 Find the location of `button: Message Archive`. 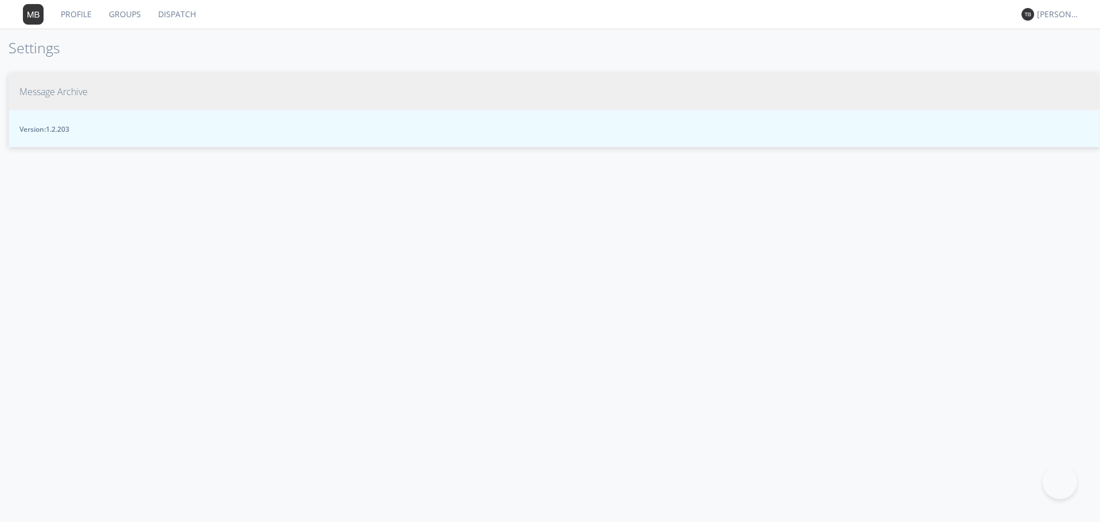

button: Message Archive is located at coordinates (554, 92).